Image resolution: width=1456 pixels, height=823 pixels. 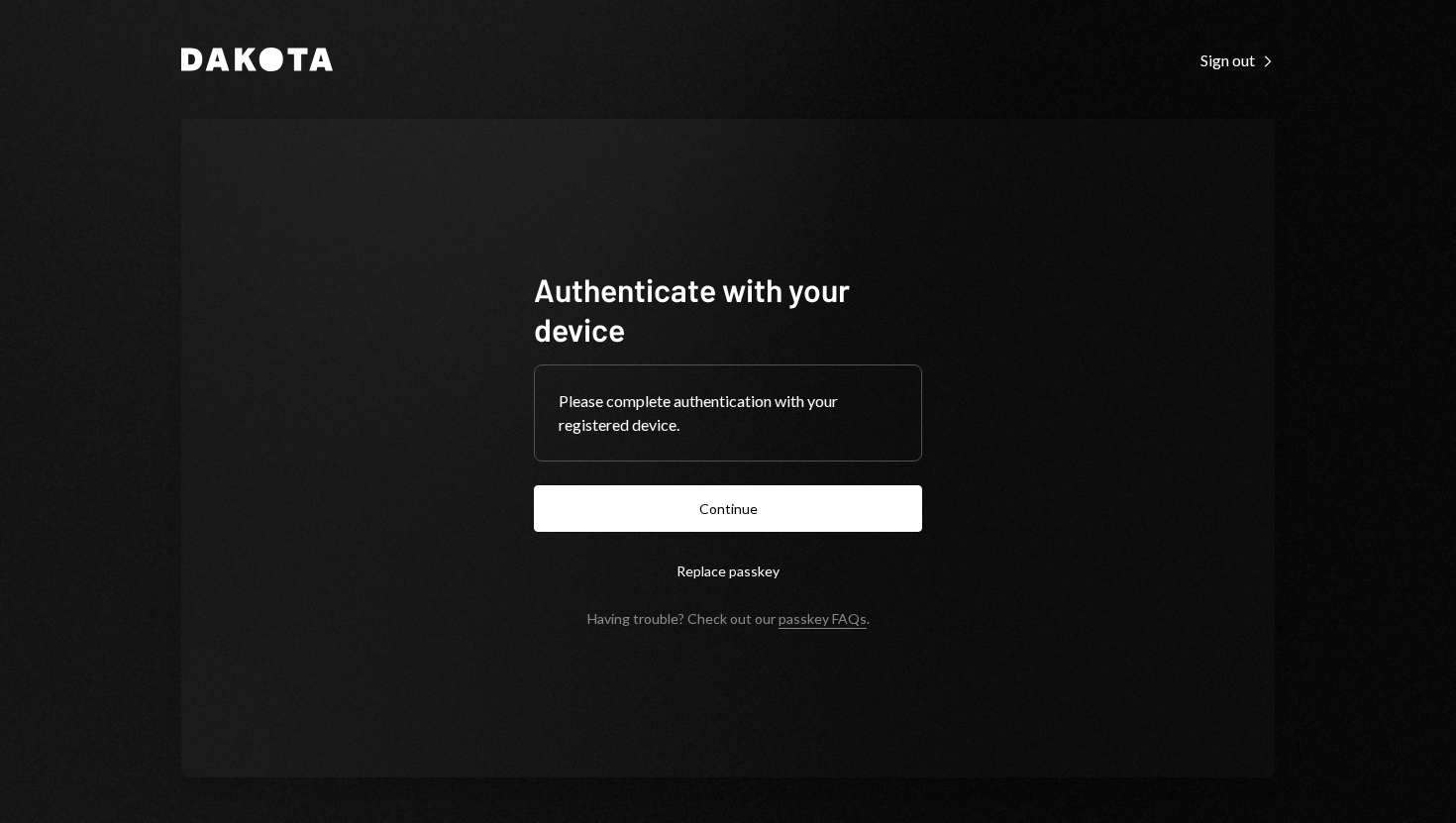 I want to click on div: Please complete authentication with your registered device., so click(x=728, y=413).